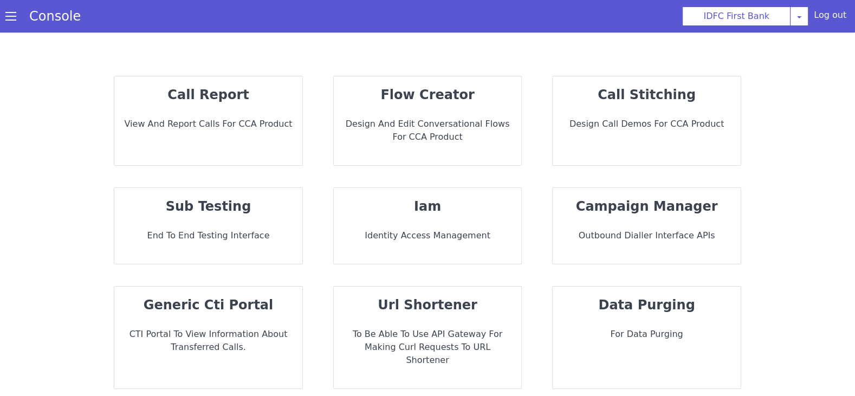  Describe the element at coordinates (55, 16) in the screenshot. I see `a: Console` at that location.